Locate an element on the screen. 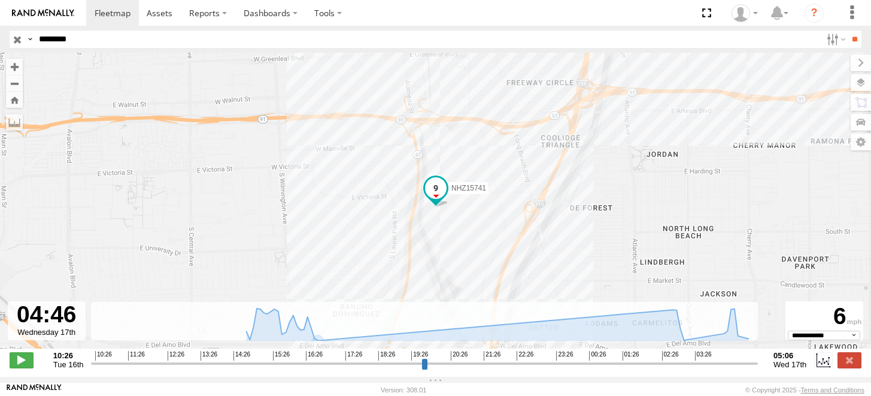  span: 16:26 is located at coordinates (314, 356).